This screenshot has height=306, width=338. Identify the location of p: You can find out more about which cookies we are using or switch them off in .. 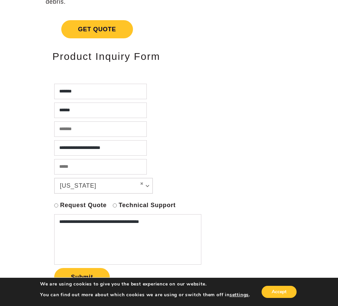
(145, 295).